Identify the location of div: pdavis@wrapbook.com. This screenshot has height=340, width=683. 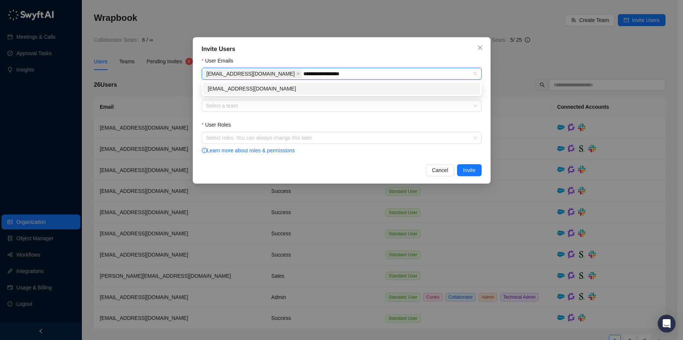
(342, 89).